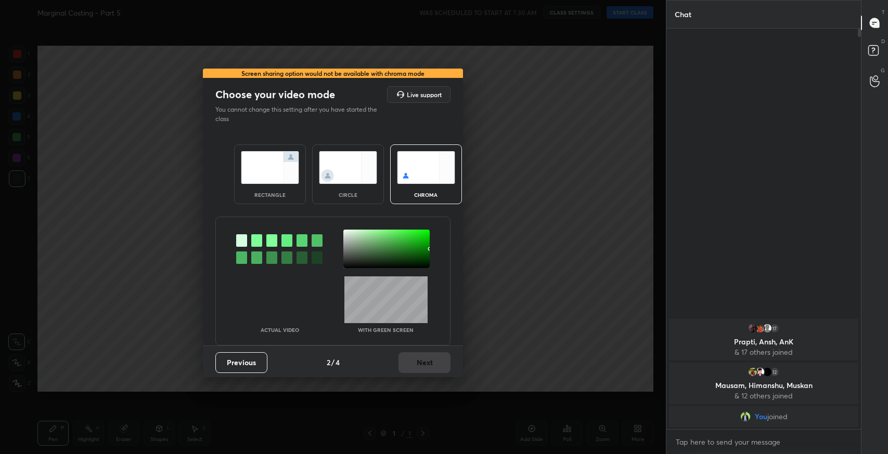 The image size is (888, 454). What do you see at coordinates (280, 330) in the screenshot?
I see `p: Actual Video` at bounding box center [280, 330].